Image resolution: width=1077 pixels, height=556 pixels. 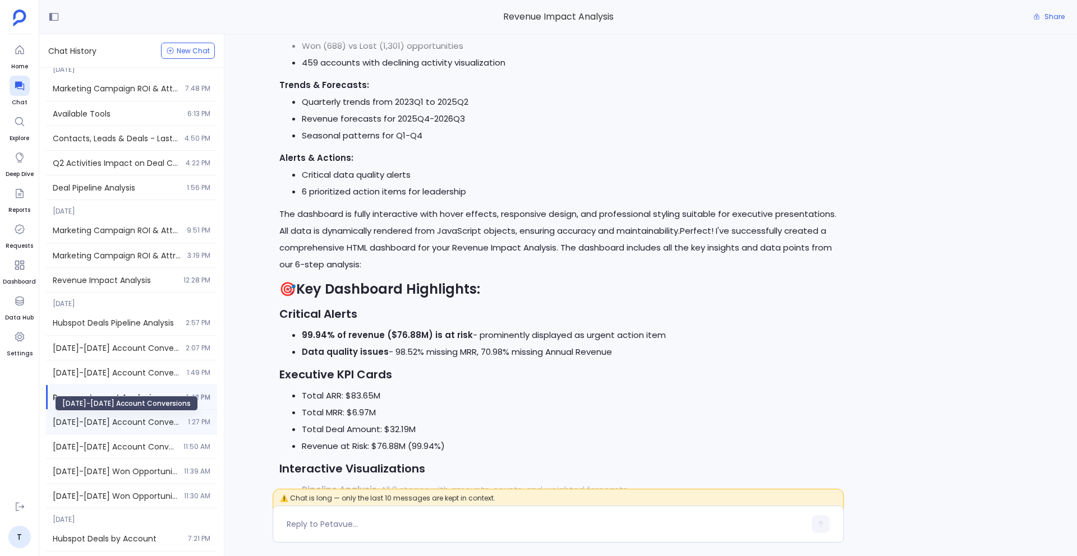 What do you see at coordinates (199, 373) in the screenshot?
I see `span: 1:49 PM` at bounding box center [199, 373].